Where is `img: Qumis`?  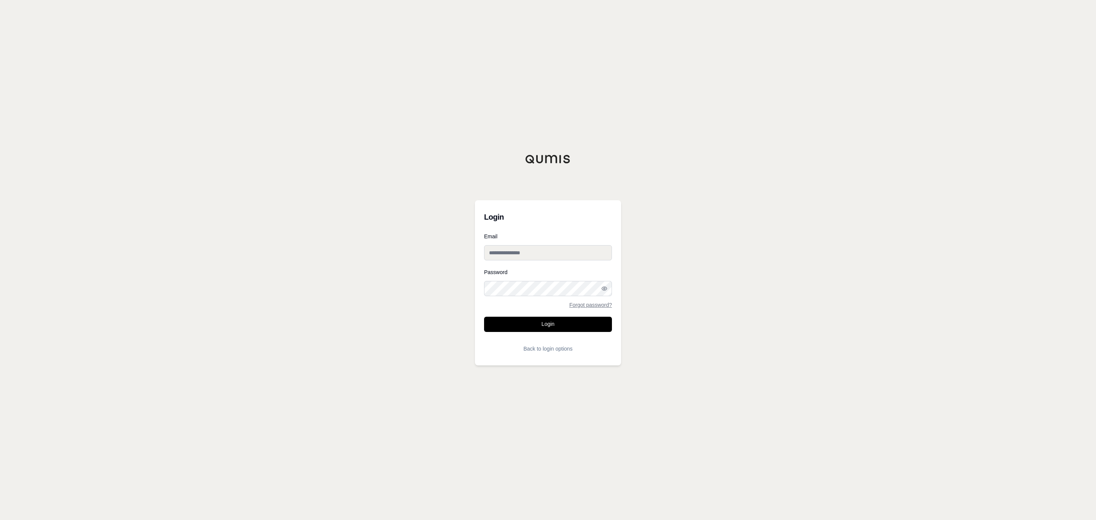
img: Qumis is located at coordinates (548, 159).